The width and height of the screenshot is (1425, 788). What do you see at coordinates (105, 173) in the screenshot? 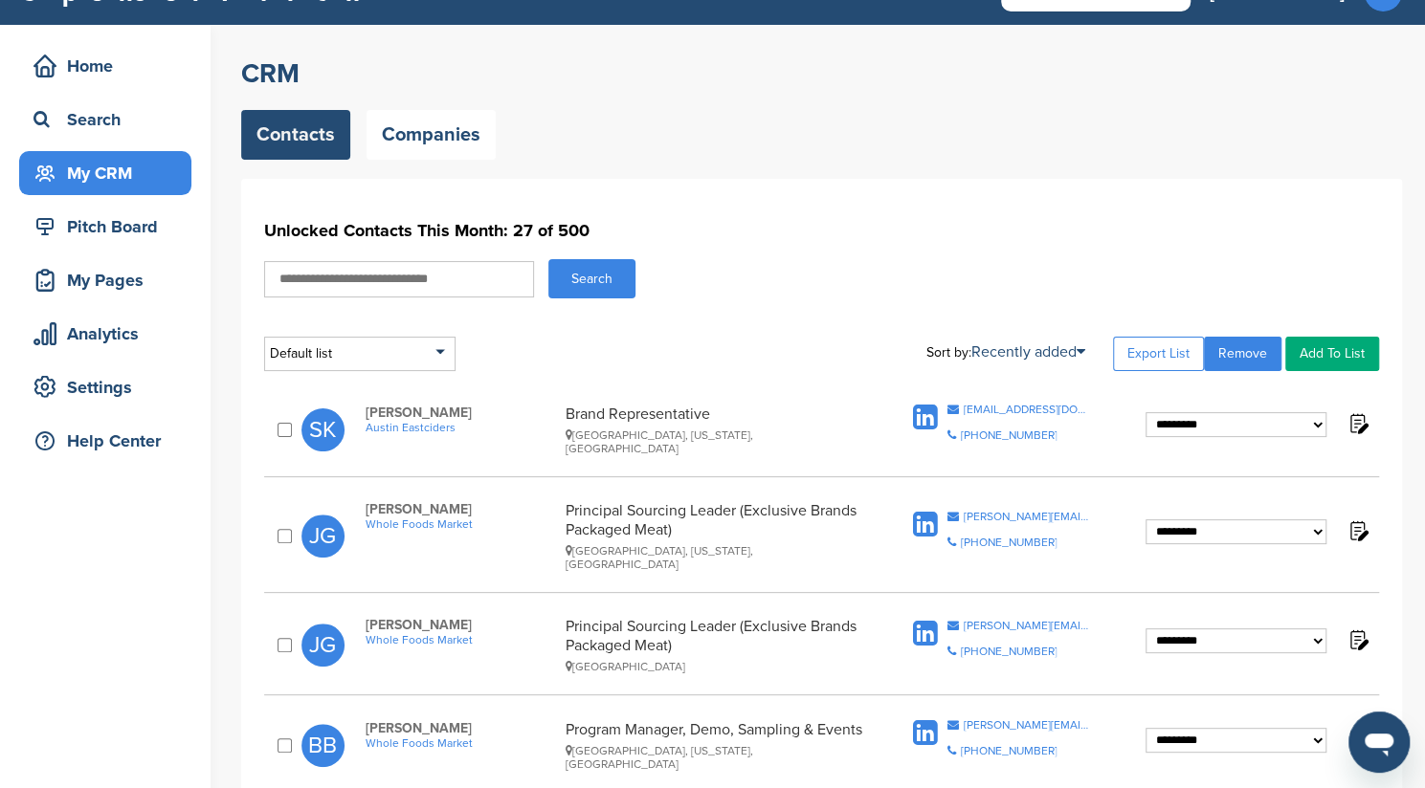
I see `a: My CRM` at bounding box center [105, 173].